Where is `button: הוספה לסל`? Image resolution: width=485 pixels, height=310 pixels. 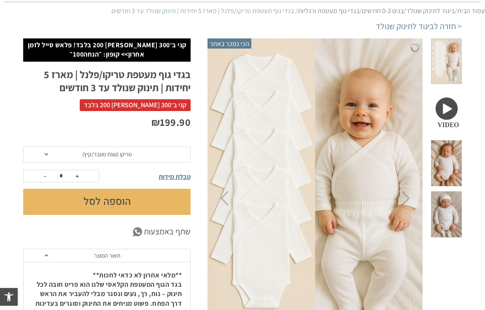 button: הוספה לסל is located at coordinates (107, 202).